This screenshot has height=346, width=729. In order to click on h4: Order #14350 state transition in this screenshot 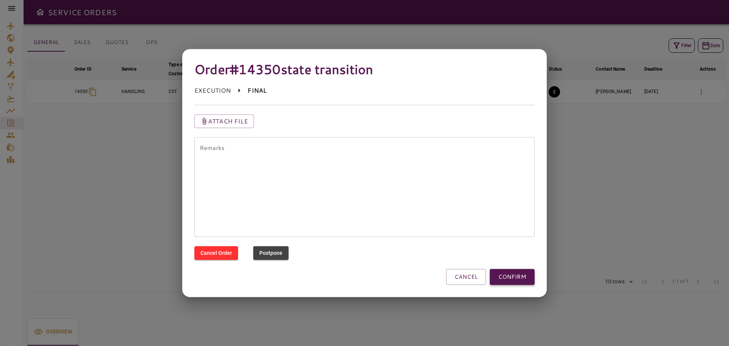, I will do `click(364, 69)`.